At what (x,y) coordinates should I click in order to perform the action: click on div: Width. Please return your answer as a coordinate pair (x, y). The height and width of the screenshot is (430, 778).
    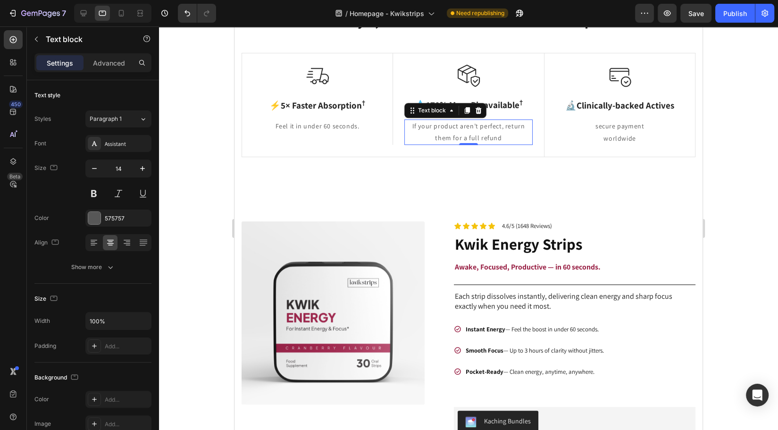
    Looking at the image, I should click on (42, 321).